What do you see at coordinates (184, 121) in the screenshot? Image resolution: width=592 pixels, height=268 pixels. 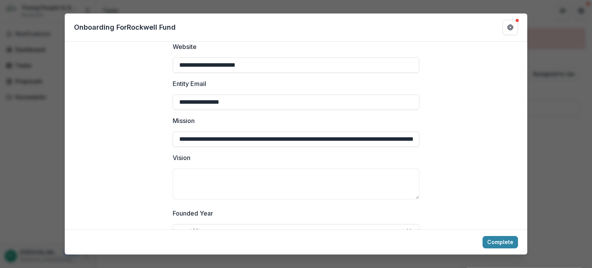 I see `p: Mission` at bounding box center [184, 121].